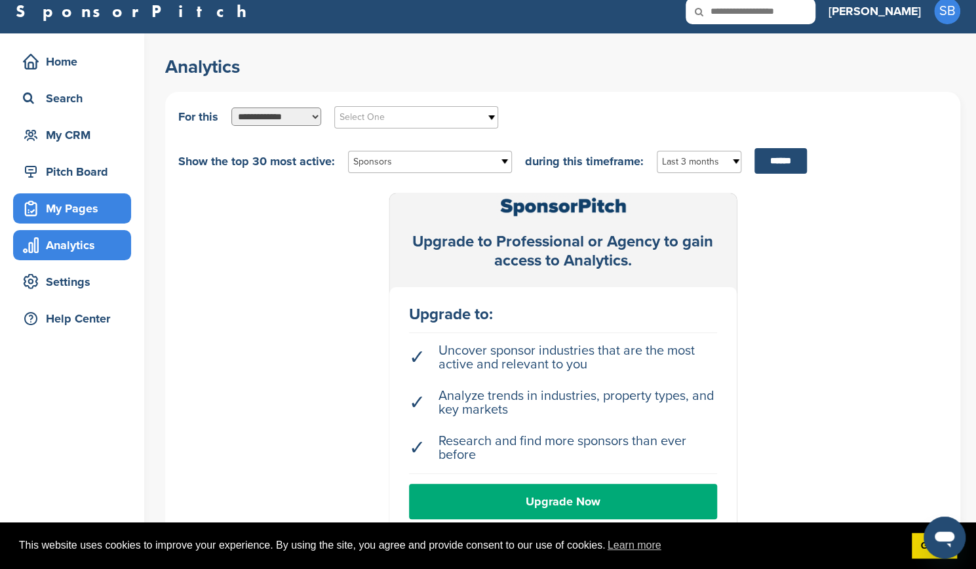 This screenshot has width=976, height=569. Describe the element at coordinates (460, 546) in the screenshot. I see `span: This website uses cookies to improve your experience. By using the site, you agree and provide co...` at that location.